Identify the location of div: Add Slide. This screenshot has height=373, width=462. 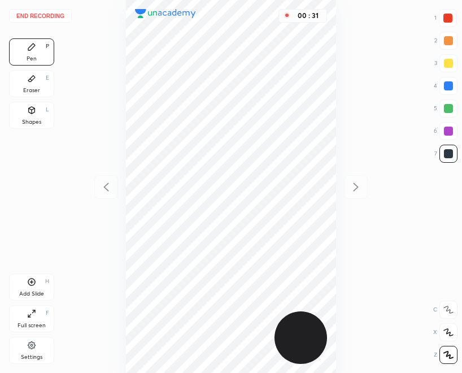
(32, 294).